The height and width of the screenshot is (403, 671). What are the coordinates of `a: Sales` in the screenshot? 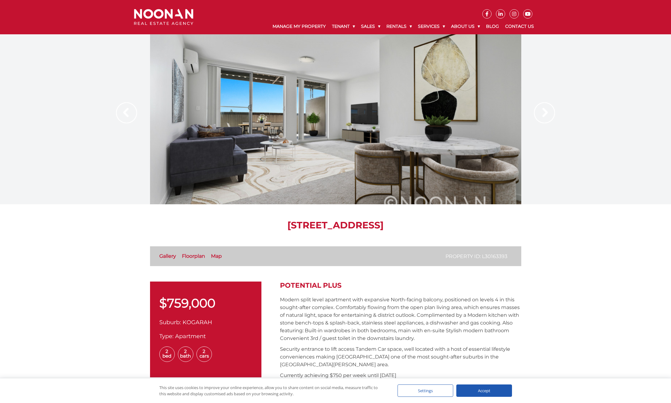 It's located at (371, 26).